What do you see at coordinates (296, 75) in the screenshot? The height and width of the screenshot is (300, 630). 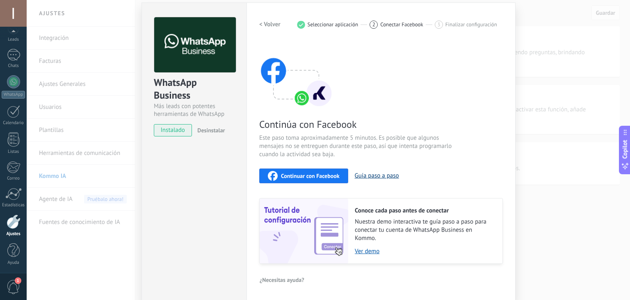 I see `img: connect with facebook` at bounding box center [296, 75].